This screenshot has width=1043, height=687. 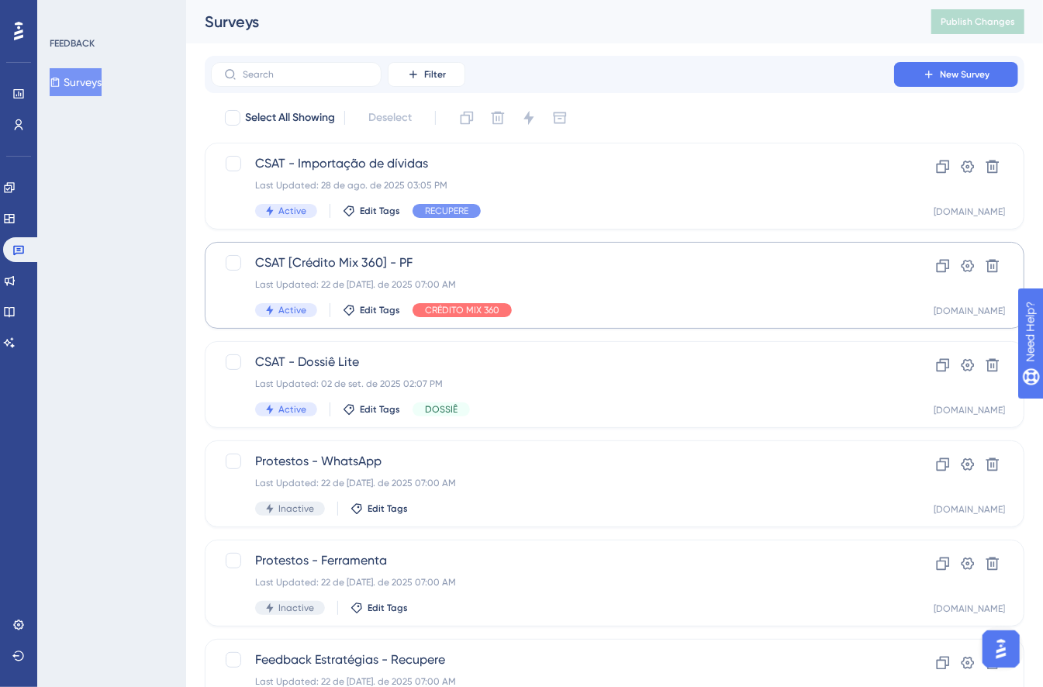 What do you see at coordinates (552, 164) in the screenshot?
I see `span: CSAT - Importação de dívidas` at bounding box center [552, 164].